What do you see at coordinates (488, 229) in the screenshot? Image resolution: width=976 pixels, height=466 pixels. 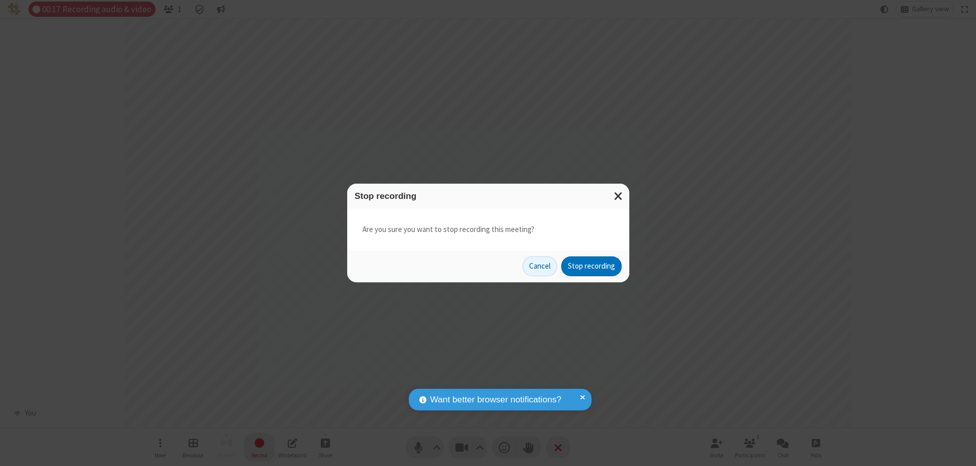 I see `div: Are you sure you want to stop recording this meeting?` at bounding box center [488, 229].